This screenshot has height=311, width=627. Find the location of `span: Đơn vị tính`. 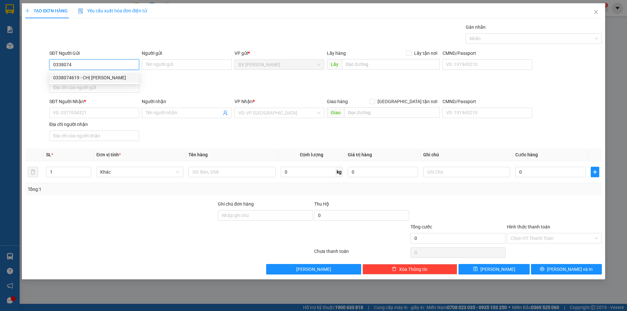

span: Đơn vị tính is located at coordinates (108, 155).